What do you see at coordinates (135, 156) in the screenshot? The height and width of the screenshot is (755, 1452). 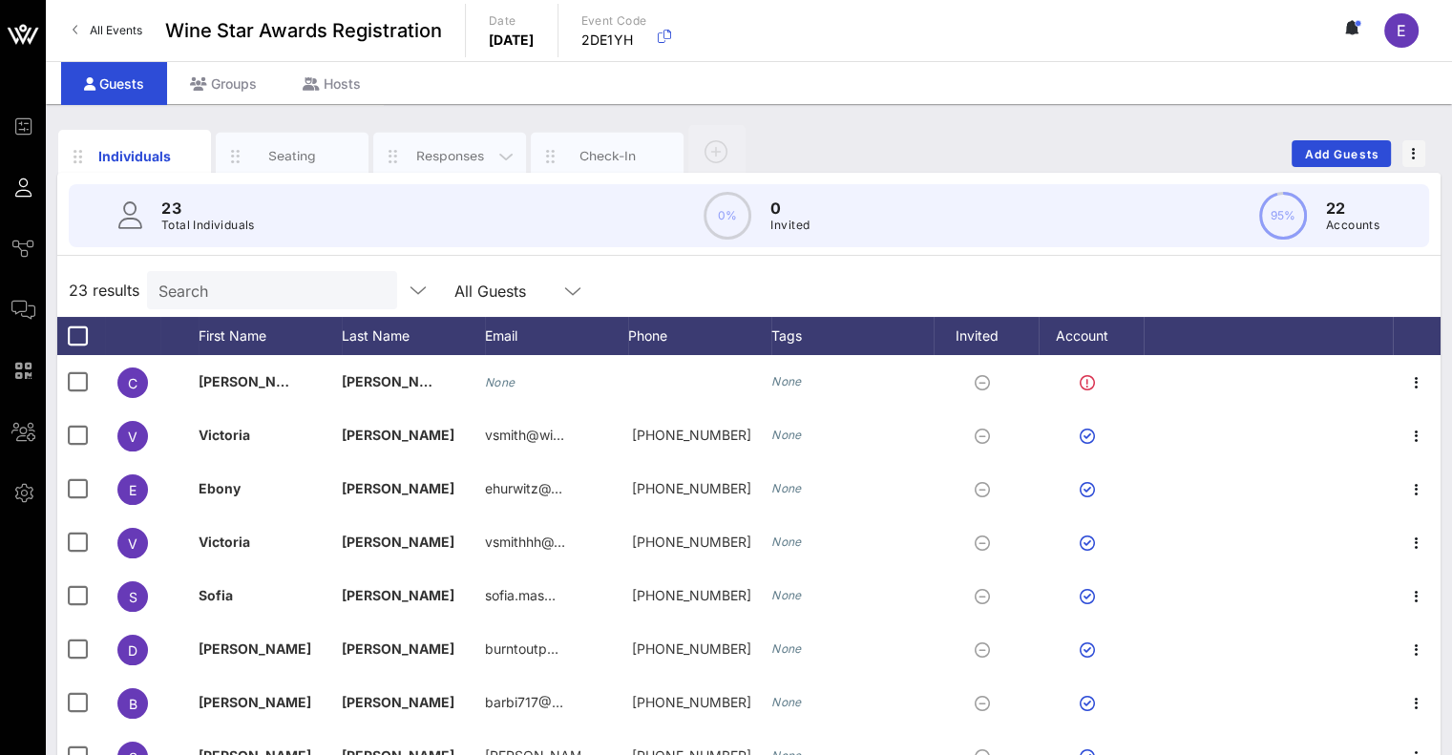 I see `div: Individuals` at bounding box center [135, 156].